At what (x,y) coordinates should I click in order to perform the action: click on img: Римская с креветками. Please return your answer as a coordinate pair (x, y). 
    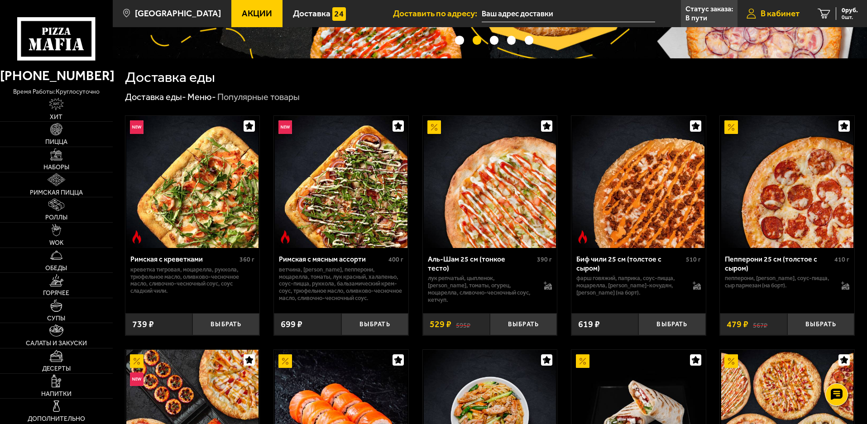
    Looking at the image, I should click on (192, 182).